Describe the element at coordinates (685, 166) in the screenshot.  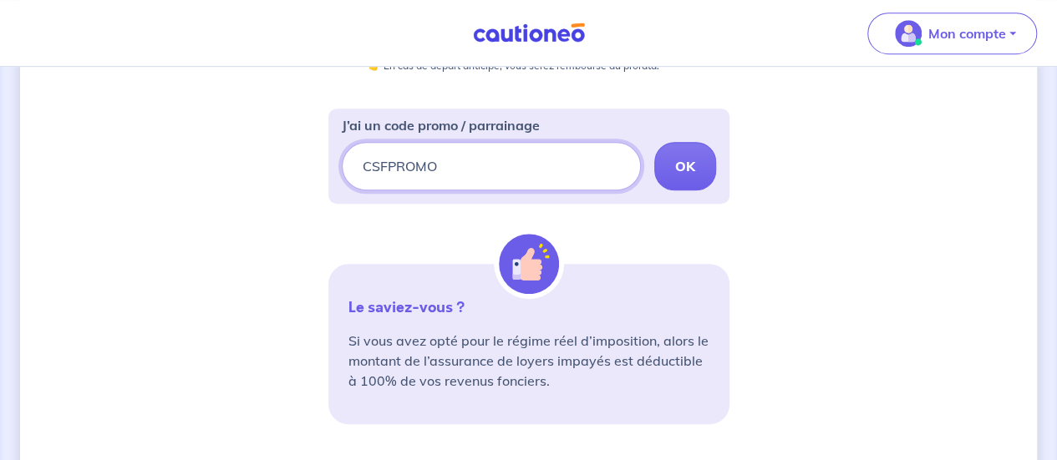
I see `strong: OK` at that location.